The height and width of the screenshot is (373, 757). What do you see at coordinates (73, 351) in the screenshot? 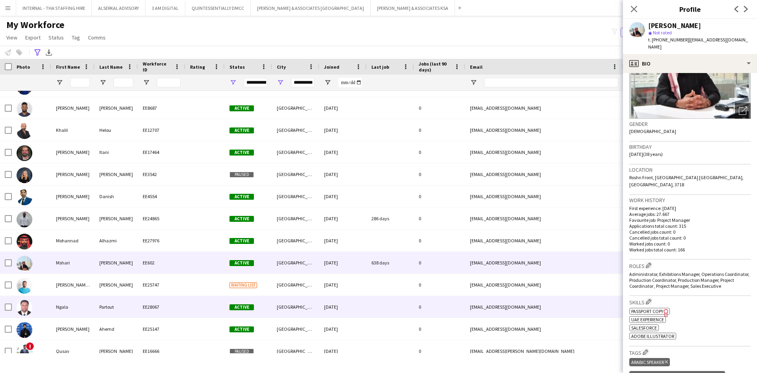
I see `div: Qusay` at bounding box center [73, 351].